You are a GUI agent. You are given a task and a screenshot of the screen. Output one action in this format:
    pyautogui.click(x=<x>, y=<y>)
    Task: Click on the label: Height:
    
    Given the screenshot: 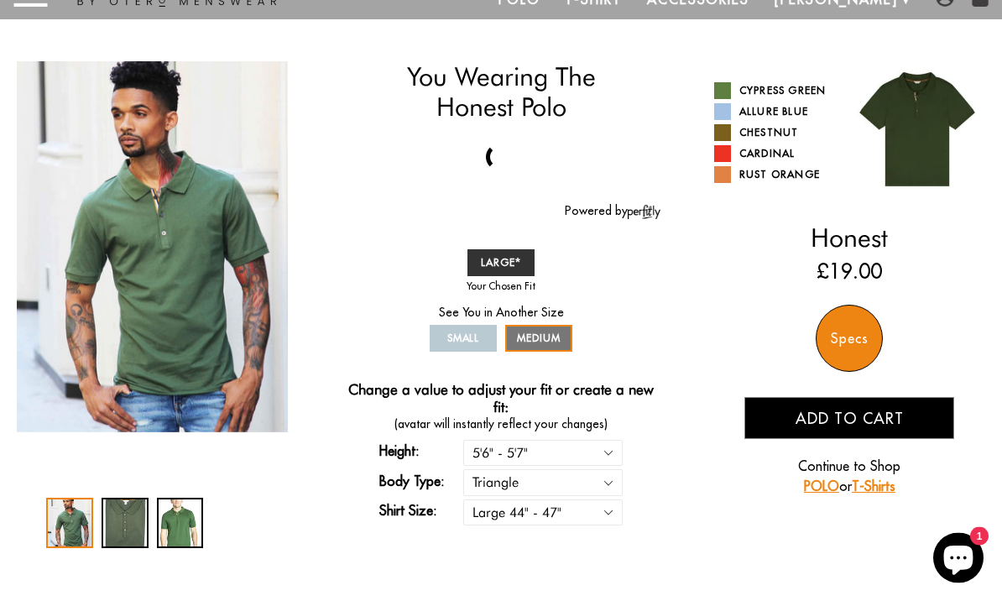 What is the action you would take?
    pyautogui.click(x=421, y=452)
    